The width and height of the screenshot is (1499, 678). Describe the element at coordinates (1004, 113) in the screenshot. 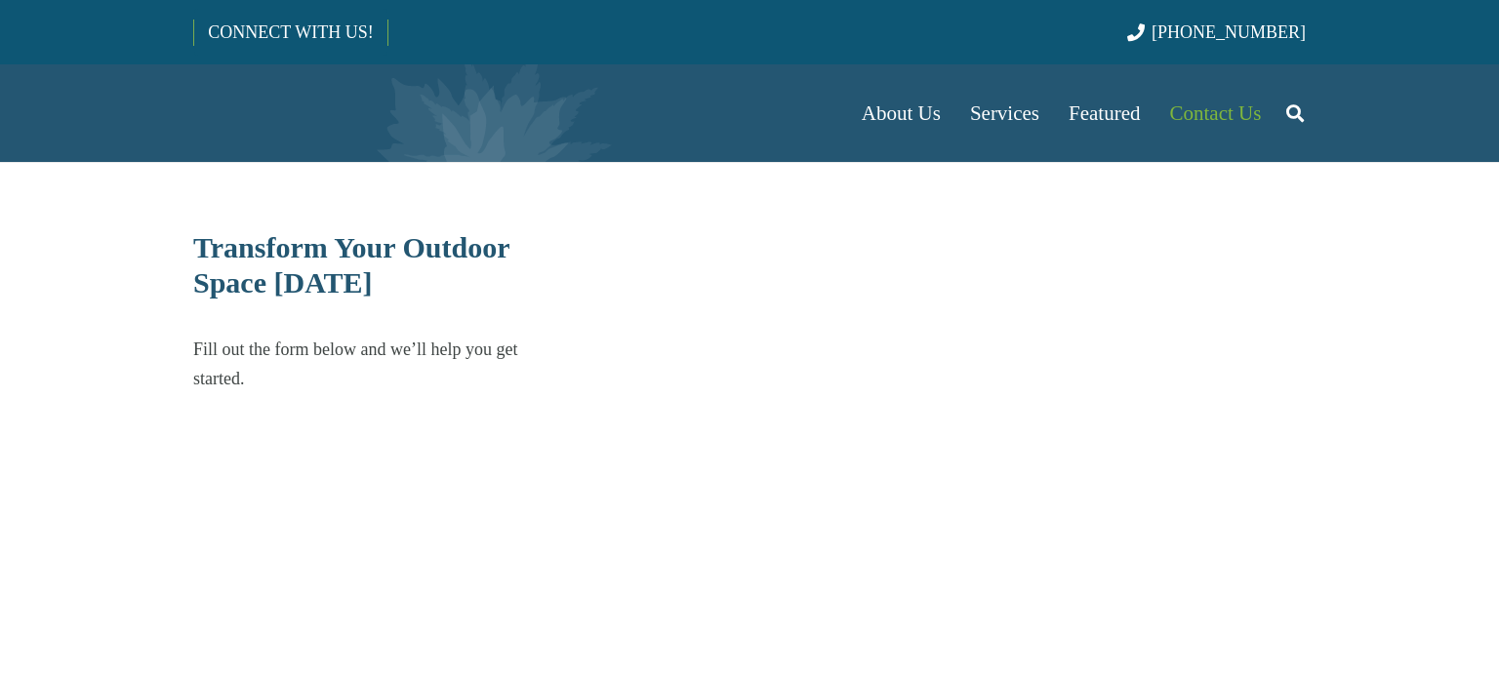

I see `span: Services` at that location.